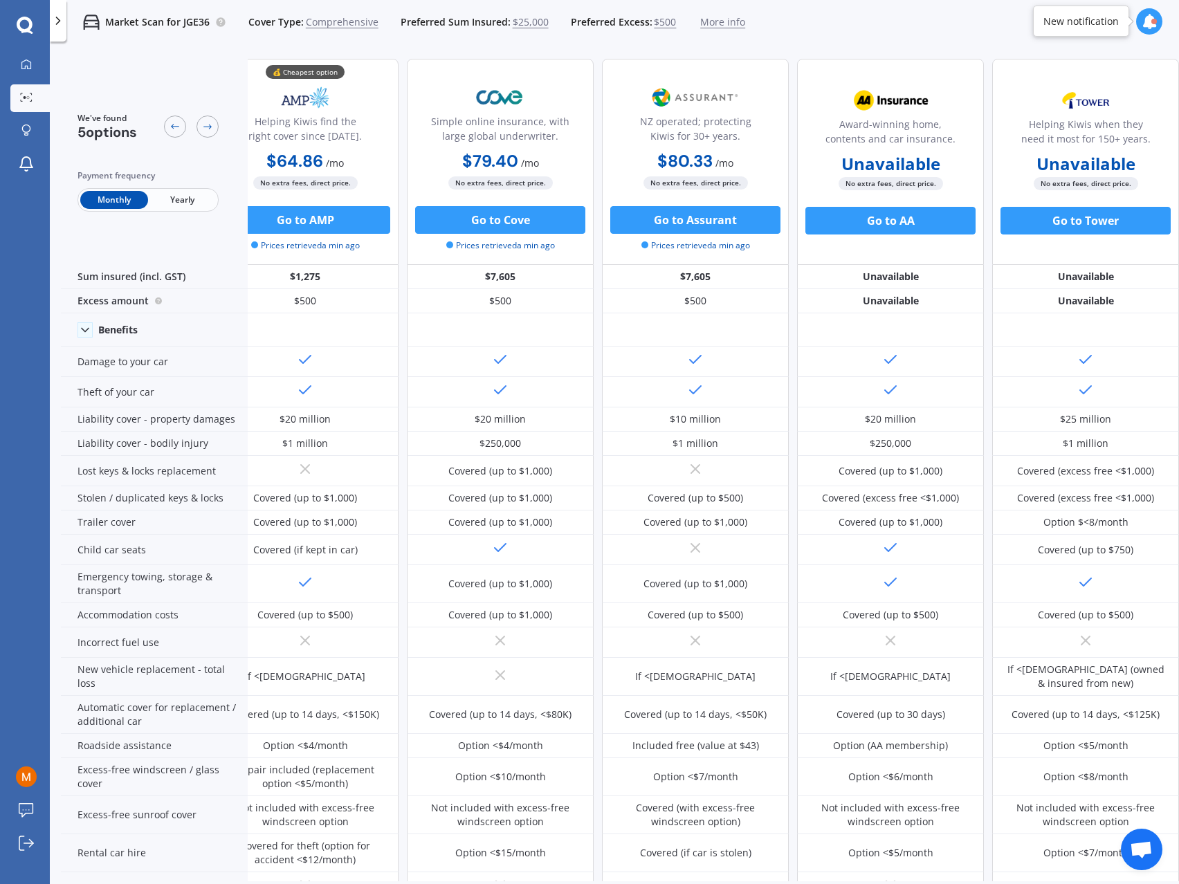 This screenshot has width=1179, height=884. I want to click on div: $25 million, so click(1085, 419).